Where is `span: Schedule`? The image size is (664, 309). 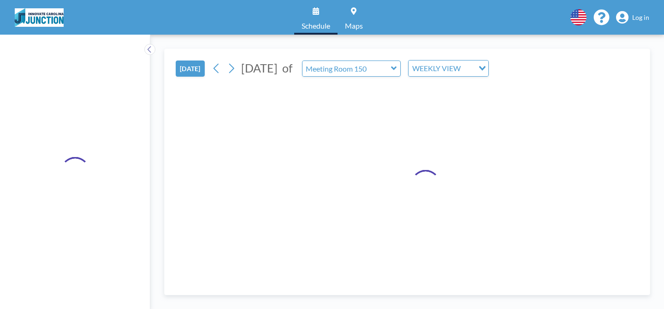 span: Schedule is located at coordinates (316, 26).